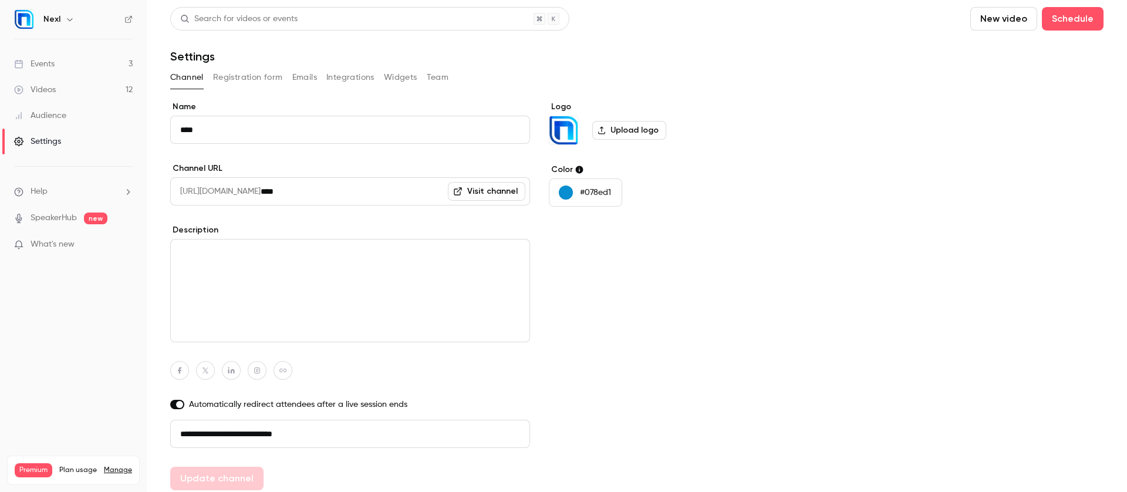 This screenshot has height=492, width=1127. I want to click on span: Premium, so click(33, 470).